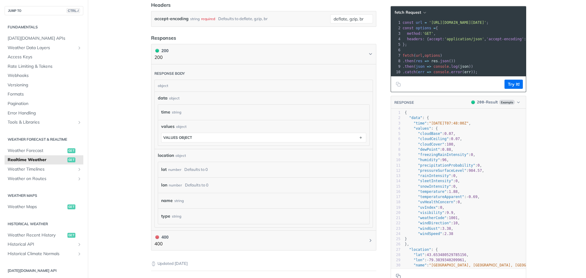  I want to click on span: 3.38, so click(447, 229).